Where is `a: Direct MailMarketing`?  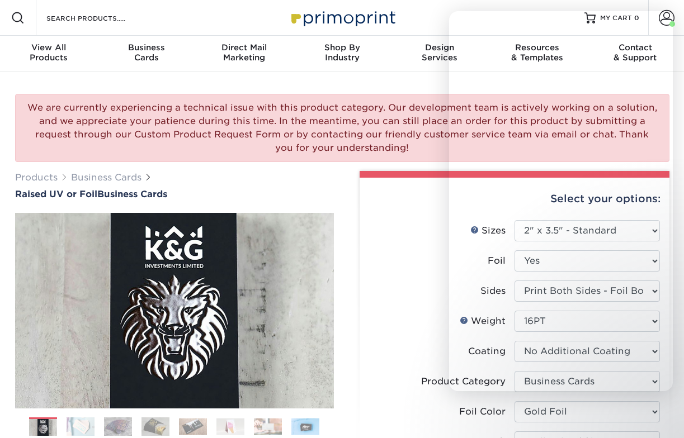
a: Direct MailMarketing is located at coordinates (244, 54).